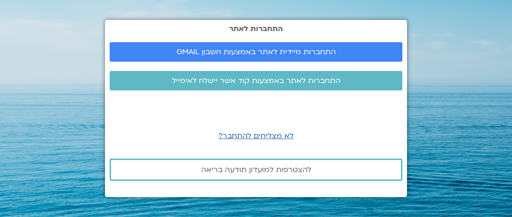 Image resolution: width=512 pixels, height=217 pixels. Describe the element at coordinates (256, 52) in the screenshot. I see `span: התחברות מיידית לאתר באמצעות חשבון GMAIL` at that location.